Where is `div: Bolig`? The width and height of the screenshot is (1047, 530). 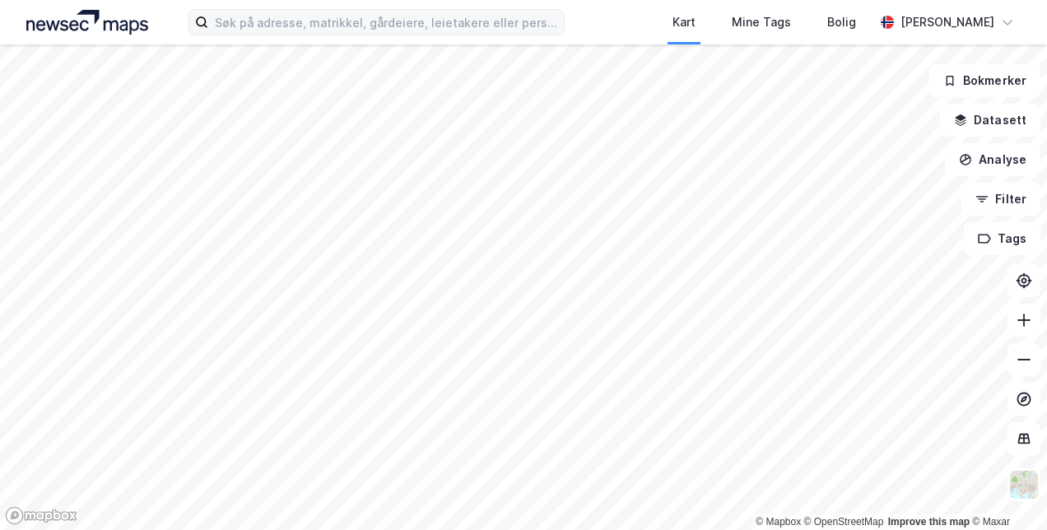 div: Bolig is located at coordinates (841, 22).